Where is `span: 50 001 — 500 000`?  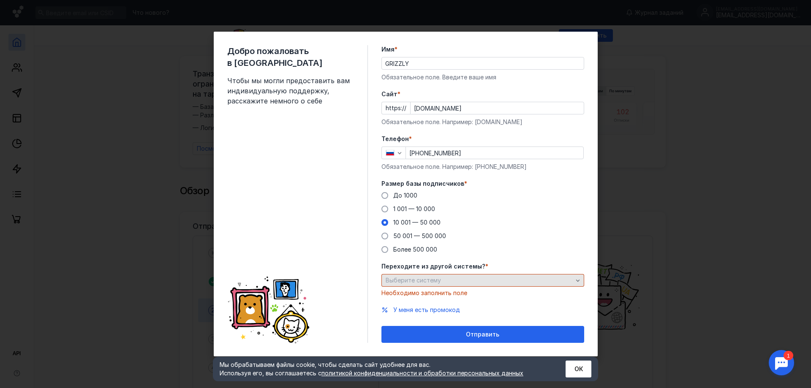
span: 50 001 — 500 000 is located at coordinates (419, 236).